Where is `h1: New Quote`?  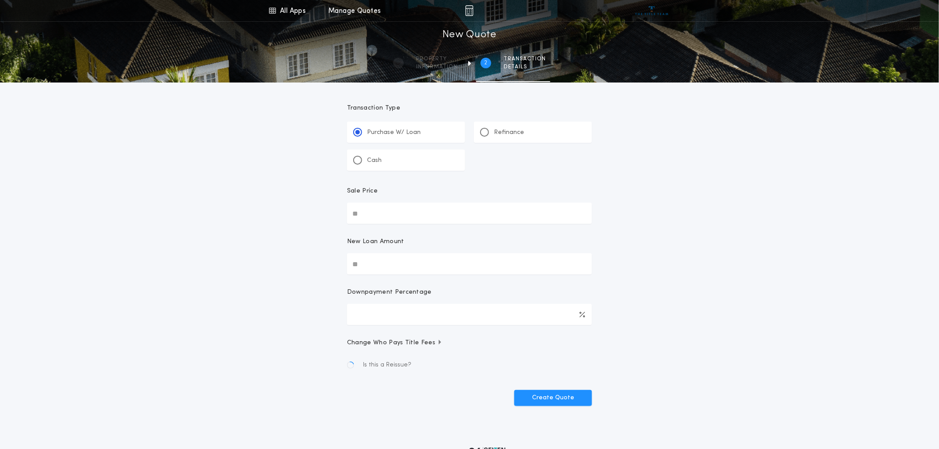
h1: New Quote is located at coordinates (470, 35).